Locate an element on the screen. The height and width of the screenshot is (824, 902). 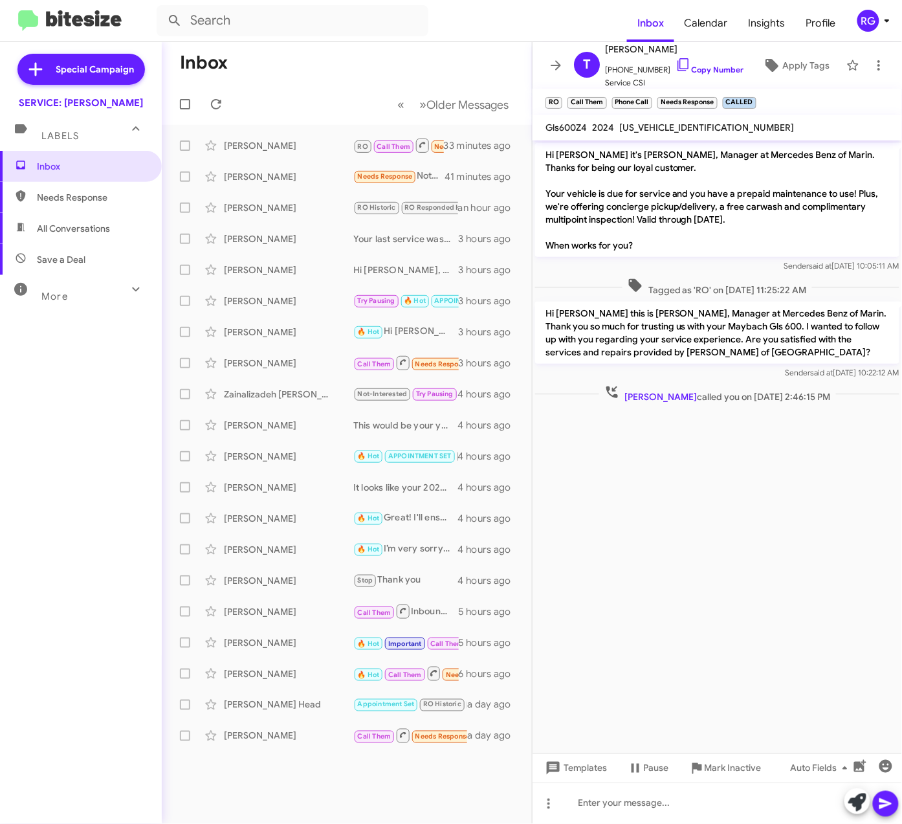
span: More is located at coordinates (54, 296).